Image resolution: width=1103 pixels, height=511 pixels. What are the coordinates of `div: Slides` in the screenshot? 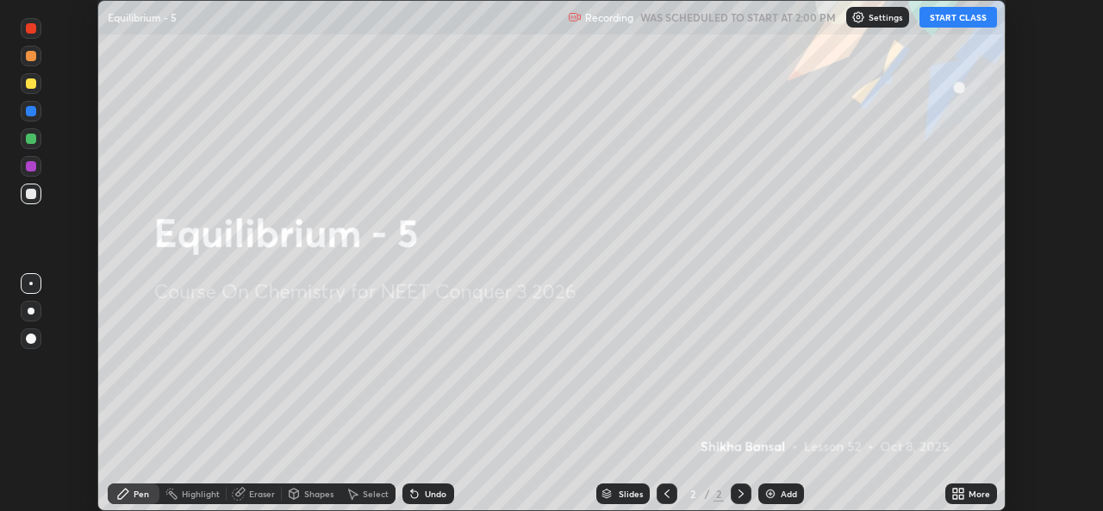 It's located at (631, 494).